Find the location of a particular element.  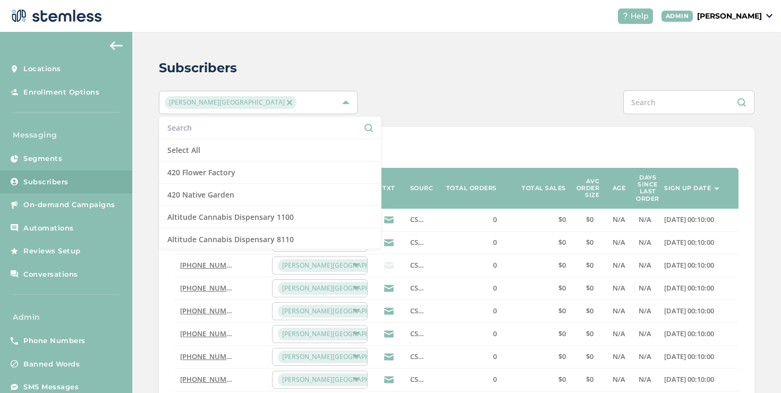

label: Total orders is located at coordinates (471, 188).